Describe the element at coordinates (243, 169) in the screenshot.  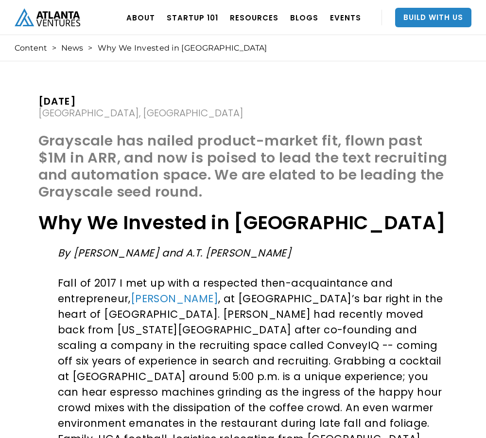
I see `h1: Grayscale has nailed product-market fit, flown past $1M in ARR, and now is poised to lead the tex...` at that location.